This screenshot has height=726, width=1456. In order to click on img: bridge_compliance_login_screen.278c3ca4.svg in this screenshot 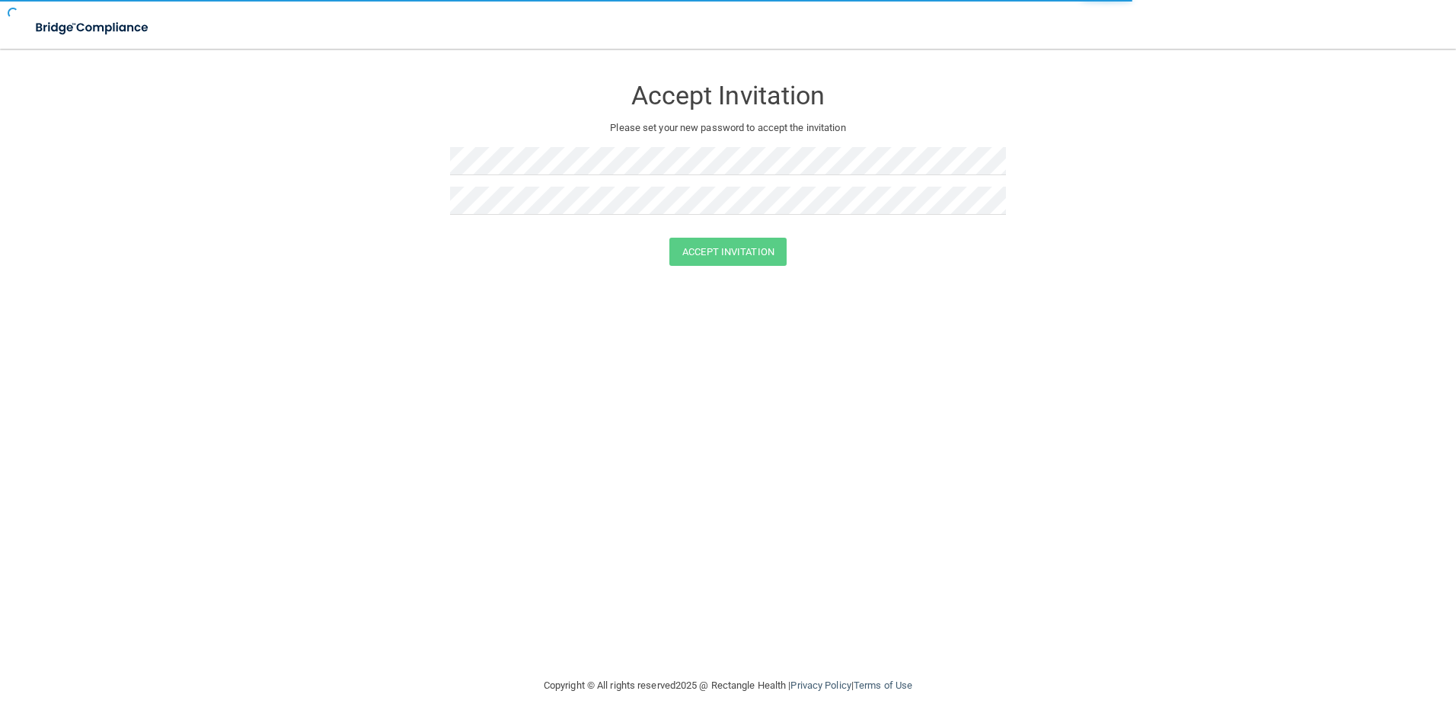, I will do `click(93, 27)`.